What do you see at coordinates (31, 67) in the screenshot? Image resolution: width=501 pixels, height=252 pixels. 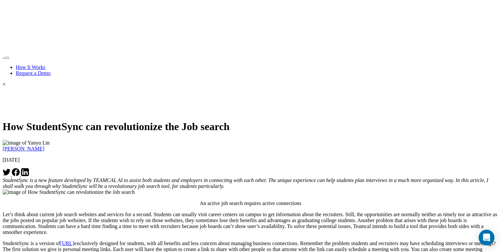 I see `a: How It Works` at bounding box center [31, 67].